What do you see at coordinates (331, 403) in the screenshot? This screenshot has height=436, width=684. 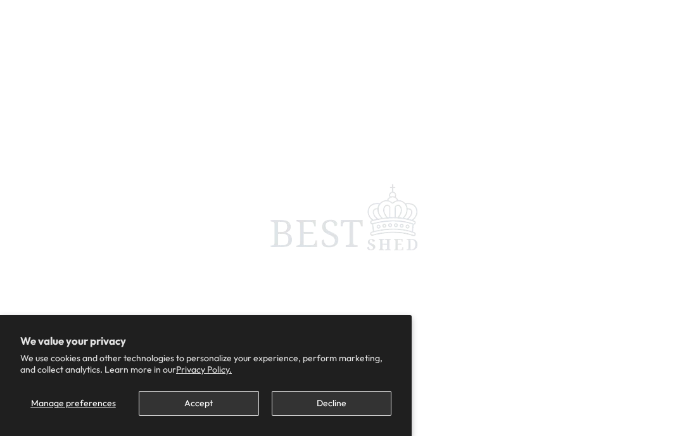 I see `button: Decline` at bounding box center [331, 403].